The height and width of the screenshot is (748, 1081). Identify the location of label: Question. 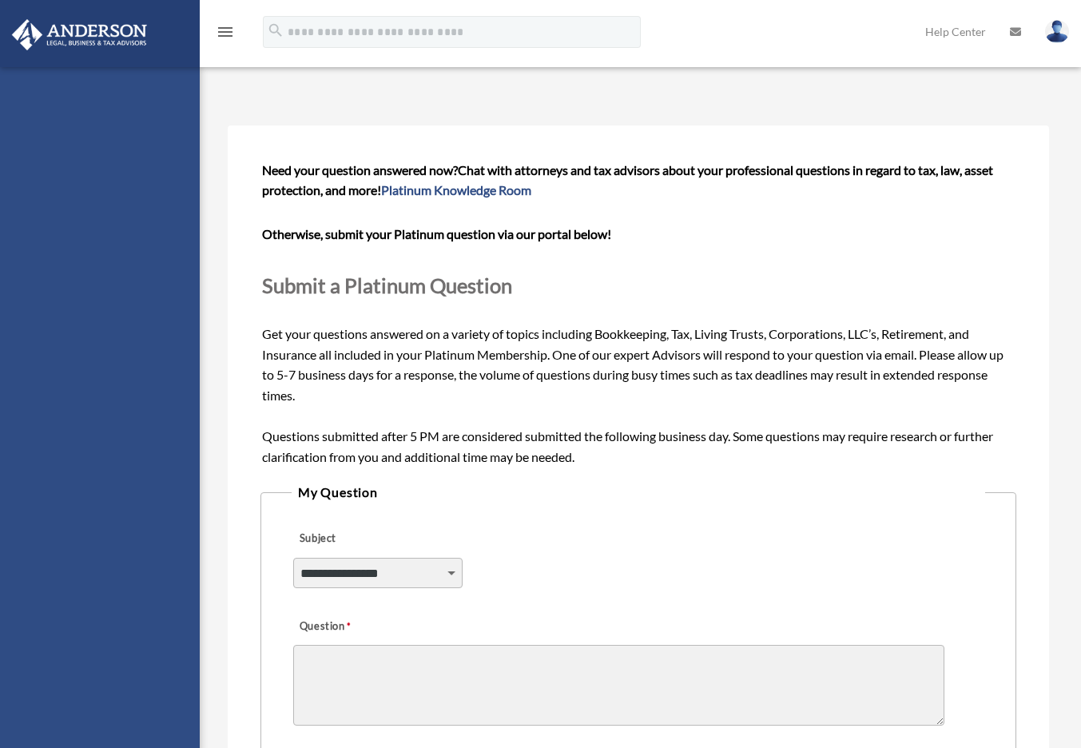
(355, 626).